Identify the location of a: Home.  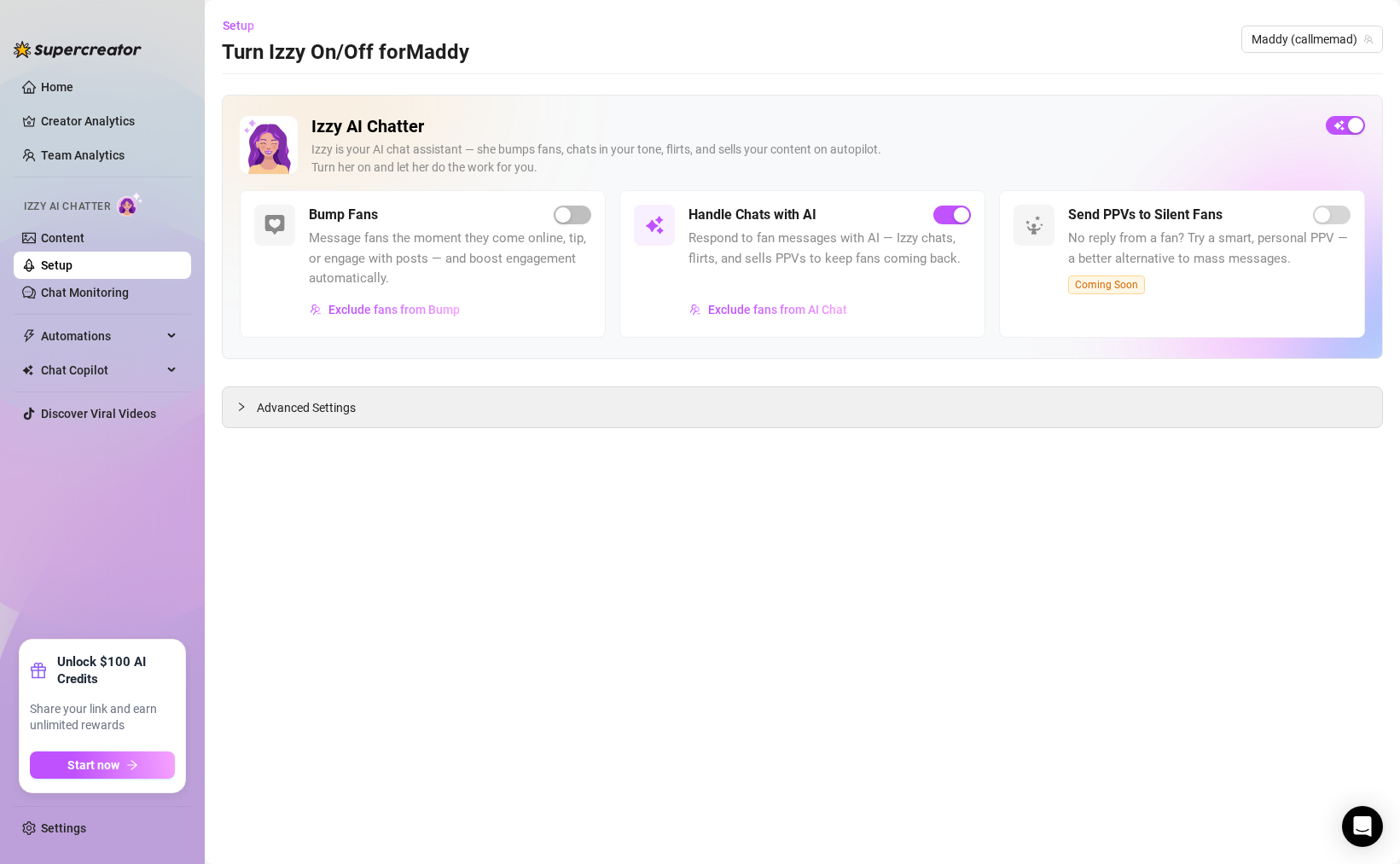
(57, 87).